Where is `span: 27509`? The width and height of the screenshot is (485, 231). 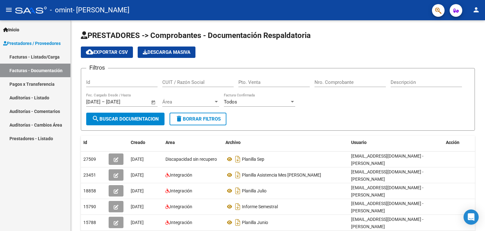 span: 27509 is located at coordinates (90, 159).